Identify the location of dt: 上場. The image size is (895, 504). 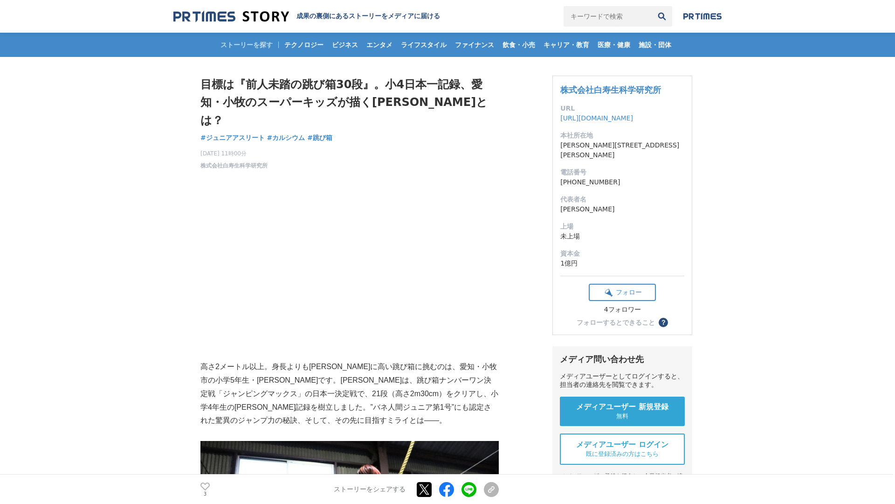
(623, 226).